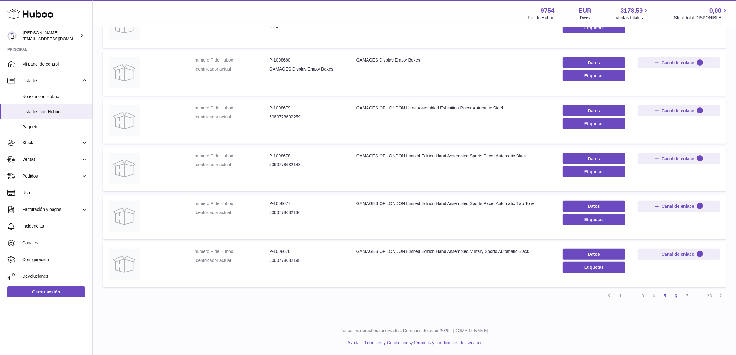 Image resolution: width=736 pixels, height=355 pixels. I want to click on span: 3178,59, so click(632, 11).